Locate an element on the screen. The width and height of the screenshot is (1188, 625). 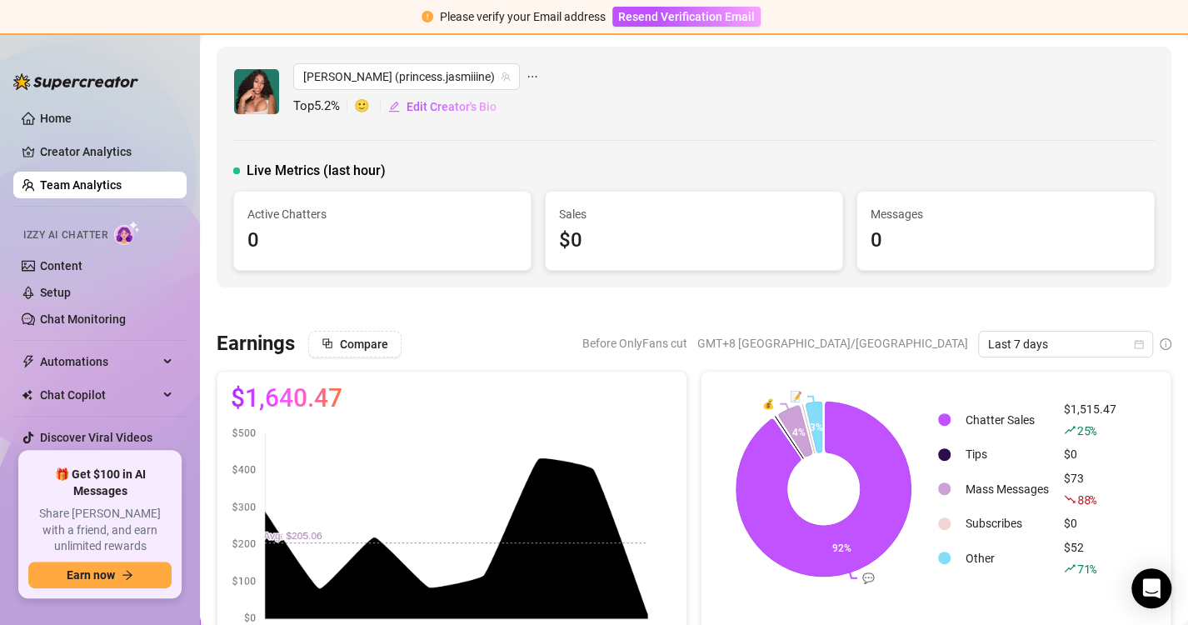
span: calendar is located at coordinates (1139, 344).